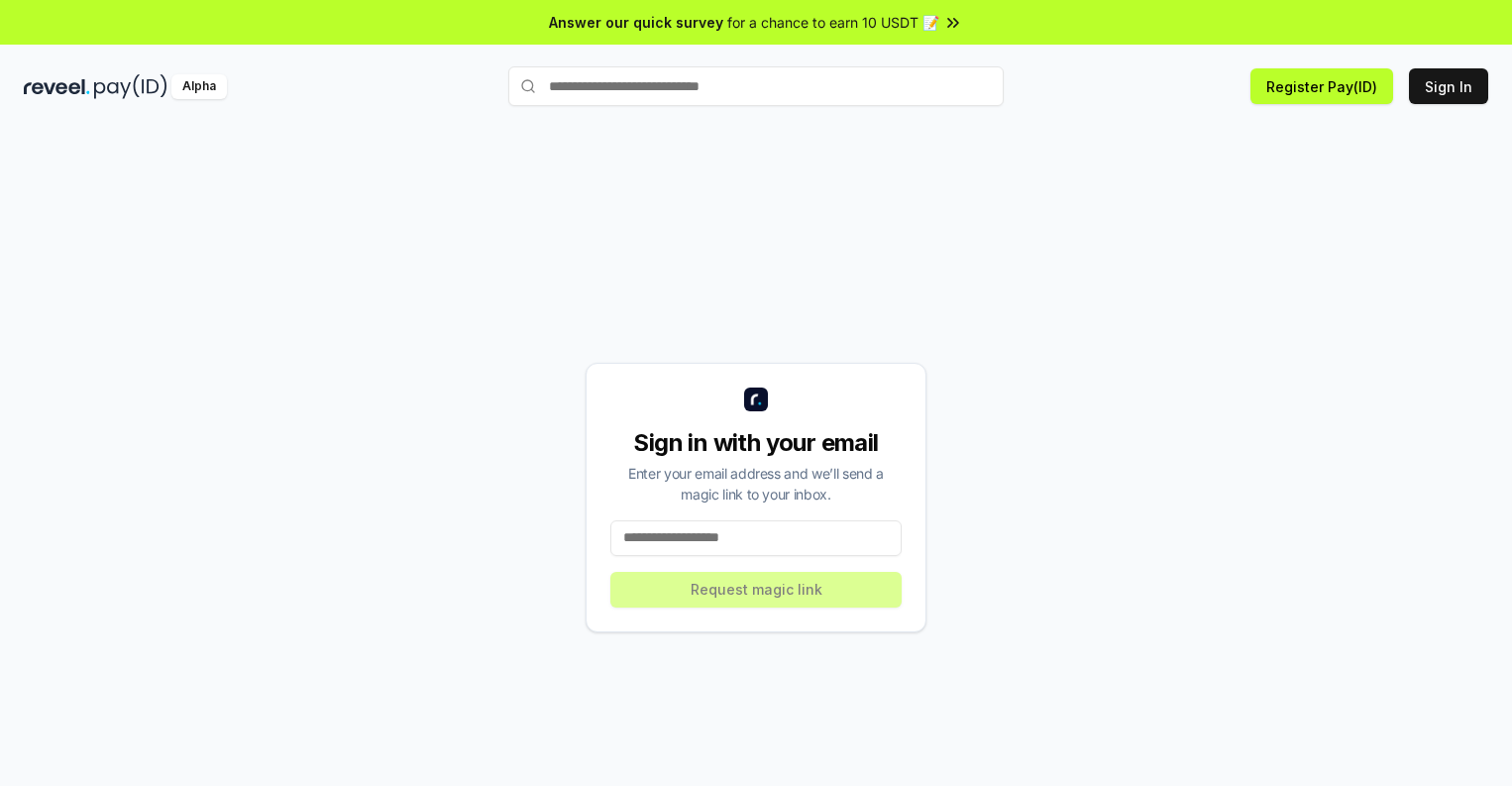  Describe the element at coordinates (636, 22) in the screenshot. I see `span: Answer our quick survey` at that location.